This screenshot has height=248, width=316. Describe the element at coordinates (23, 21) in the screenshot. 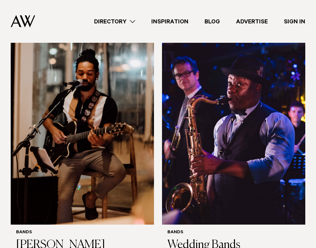

I see `img: Auckland Weddings Logo` at that location.